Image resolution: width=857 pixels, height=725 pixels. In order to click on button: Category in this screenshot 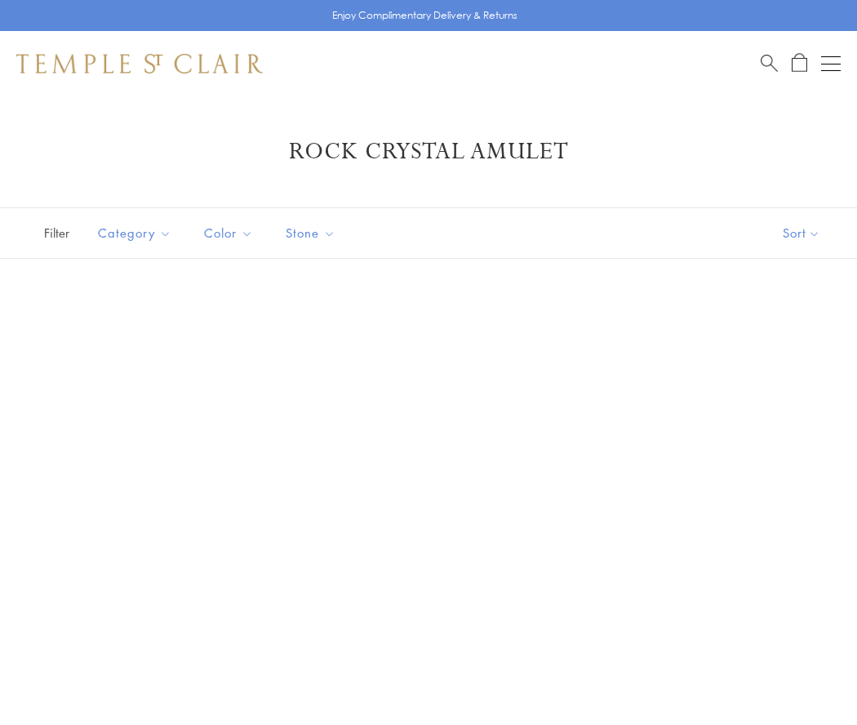, I will do `click(135, 233)`.